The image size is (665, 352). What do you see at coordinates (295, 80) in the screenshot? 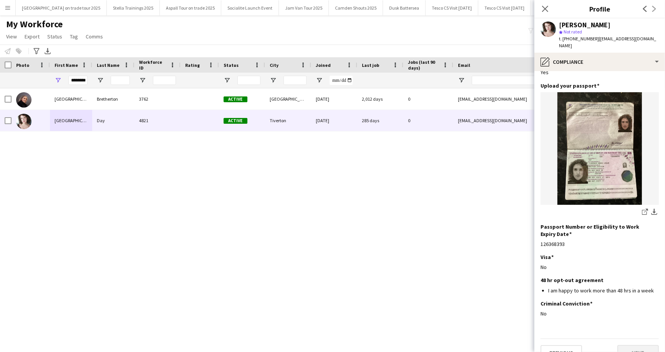
I see `input: City Filter Input` at bounding box center [295, 80].